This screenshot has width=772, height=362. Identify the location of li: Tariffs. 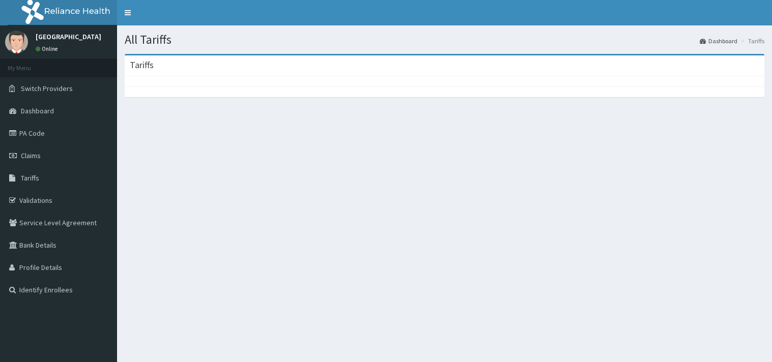
(751, 41).